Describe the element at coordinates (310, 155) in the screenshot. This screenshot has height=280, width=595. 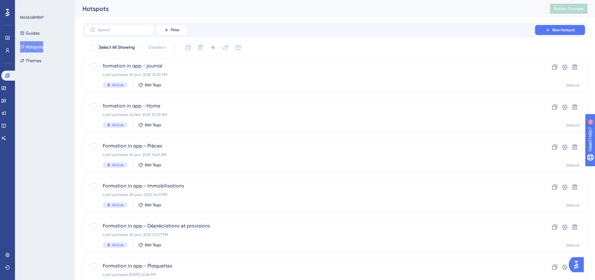
I see `div: Last Updated: 16 janv. 2025 11:40 AM` at that location.